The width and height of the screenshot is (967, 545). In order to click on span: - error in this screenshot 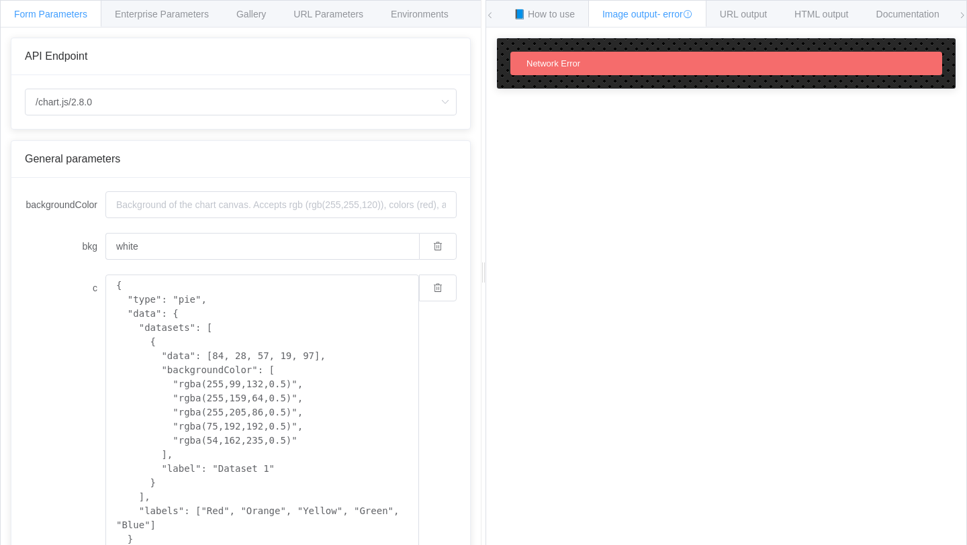, I will do `click(675, 14)`.